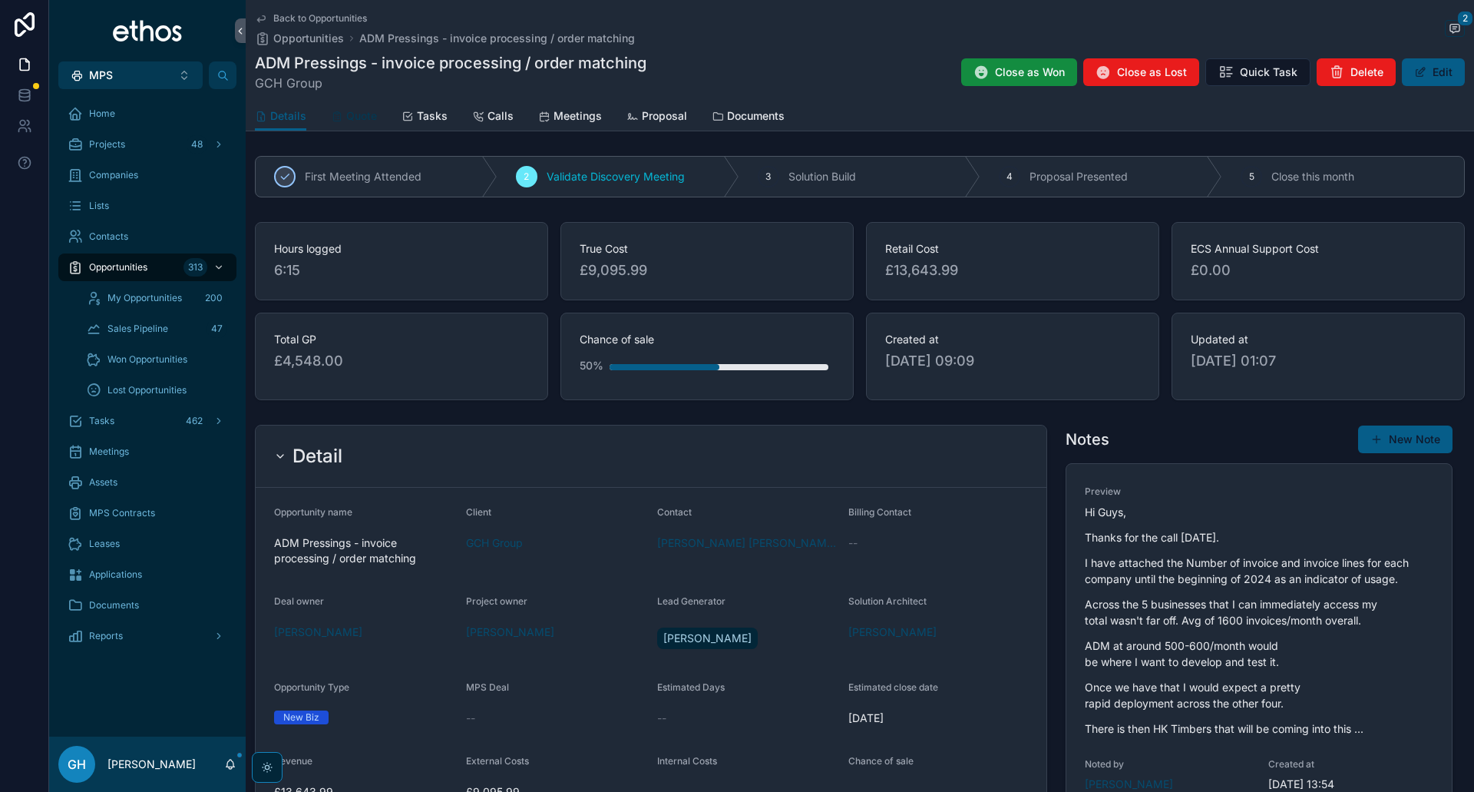  Describe the element at coordinates (147, 421) in the screenshot. I see `a: Tasks462` at that location.